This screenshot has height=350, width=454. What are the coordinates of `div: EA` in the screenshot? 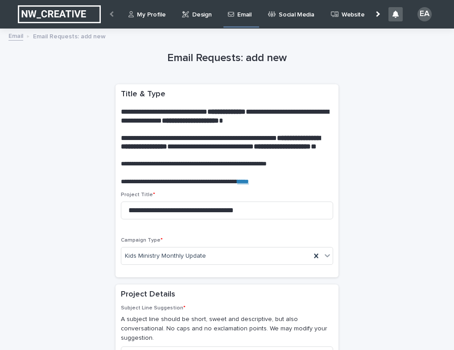 It's located at (425, 14).